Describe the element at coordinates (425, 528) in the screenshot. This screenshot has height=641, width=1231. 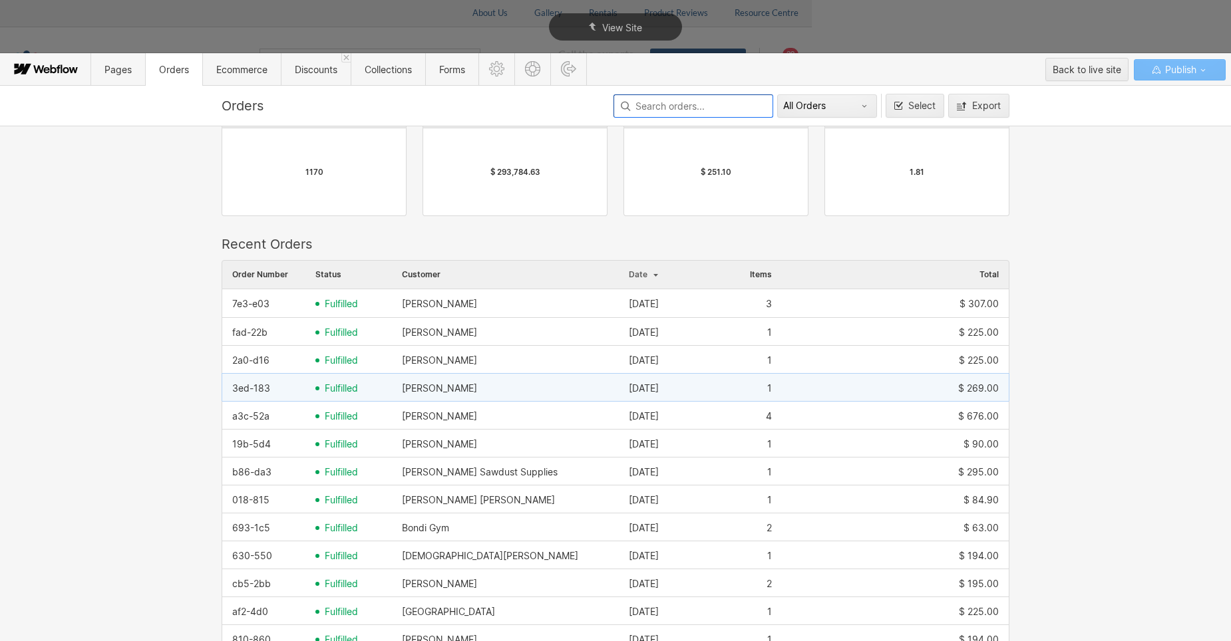
I see `div: Bondi Gym` at that location.